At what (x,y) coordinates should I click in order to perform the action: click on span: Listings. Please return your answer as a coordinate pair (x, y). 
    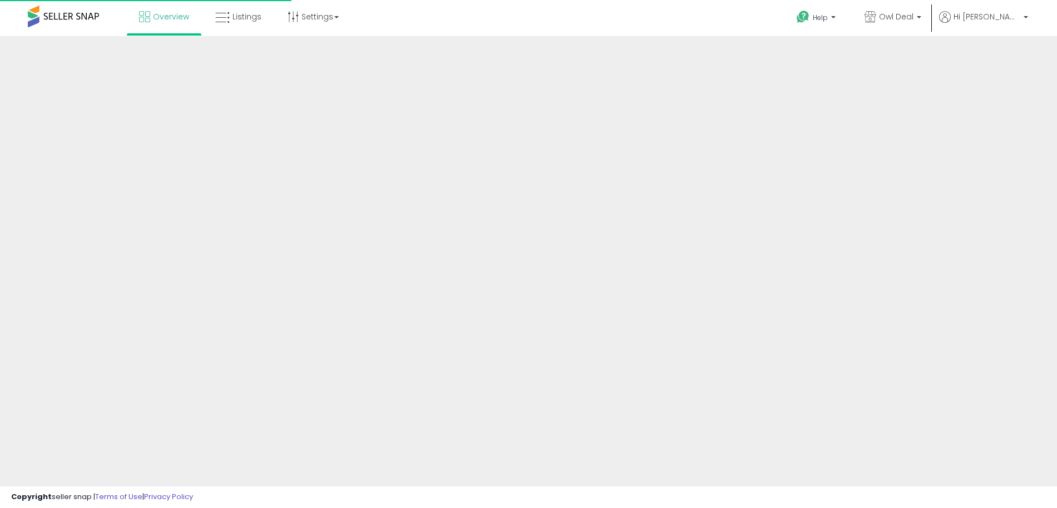
    Looking at the image, I should click on (247, 17).